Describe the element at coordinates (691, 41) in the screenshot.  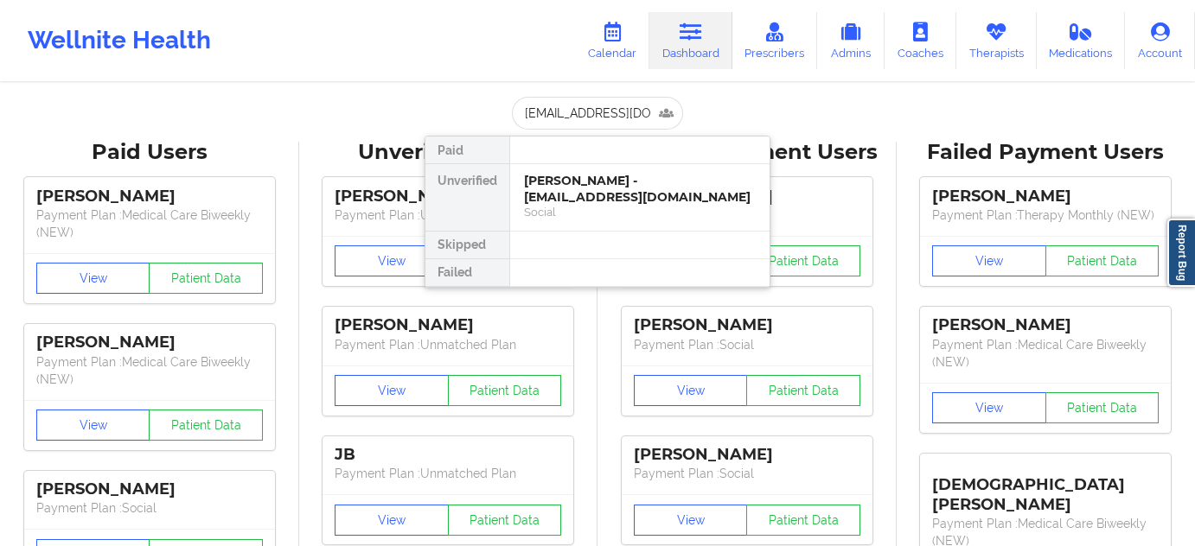
I see `a: Dashboard` at that location.